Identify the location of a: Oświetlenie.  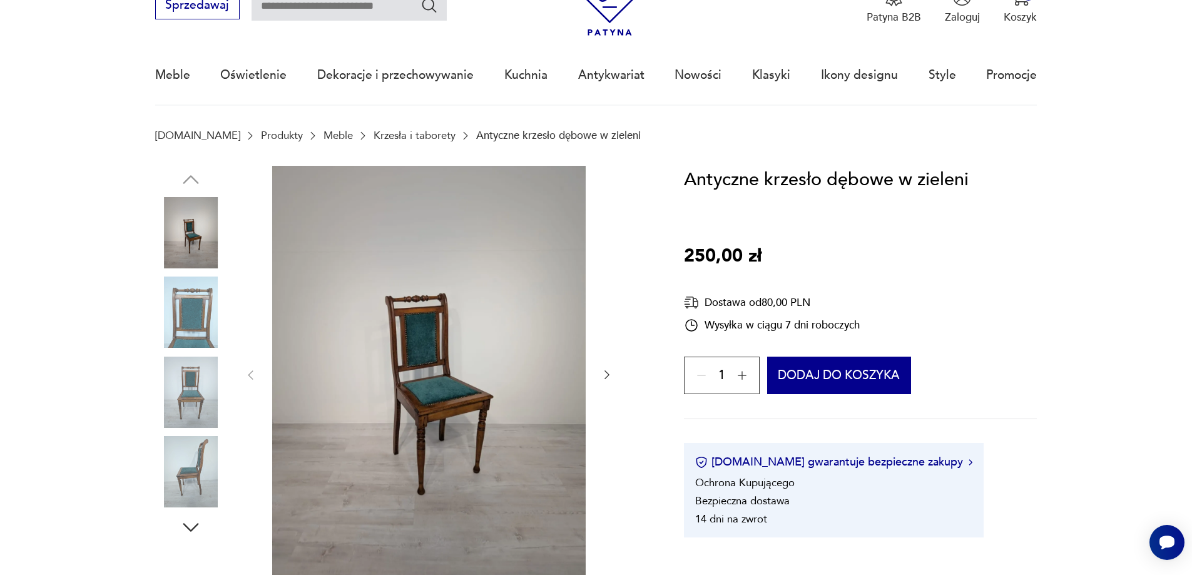
(254, 75).